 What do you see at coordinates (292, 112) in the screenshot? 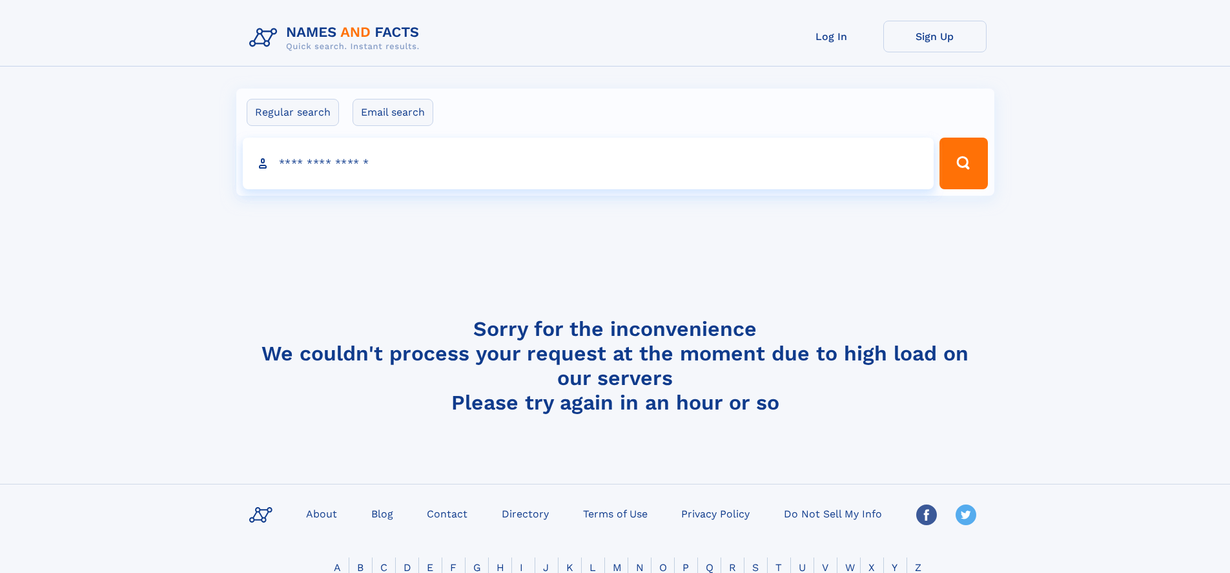
I see `label: Regular search` at bounding box center [292, 112].